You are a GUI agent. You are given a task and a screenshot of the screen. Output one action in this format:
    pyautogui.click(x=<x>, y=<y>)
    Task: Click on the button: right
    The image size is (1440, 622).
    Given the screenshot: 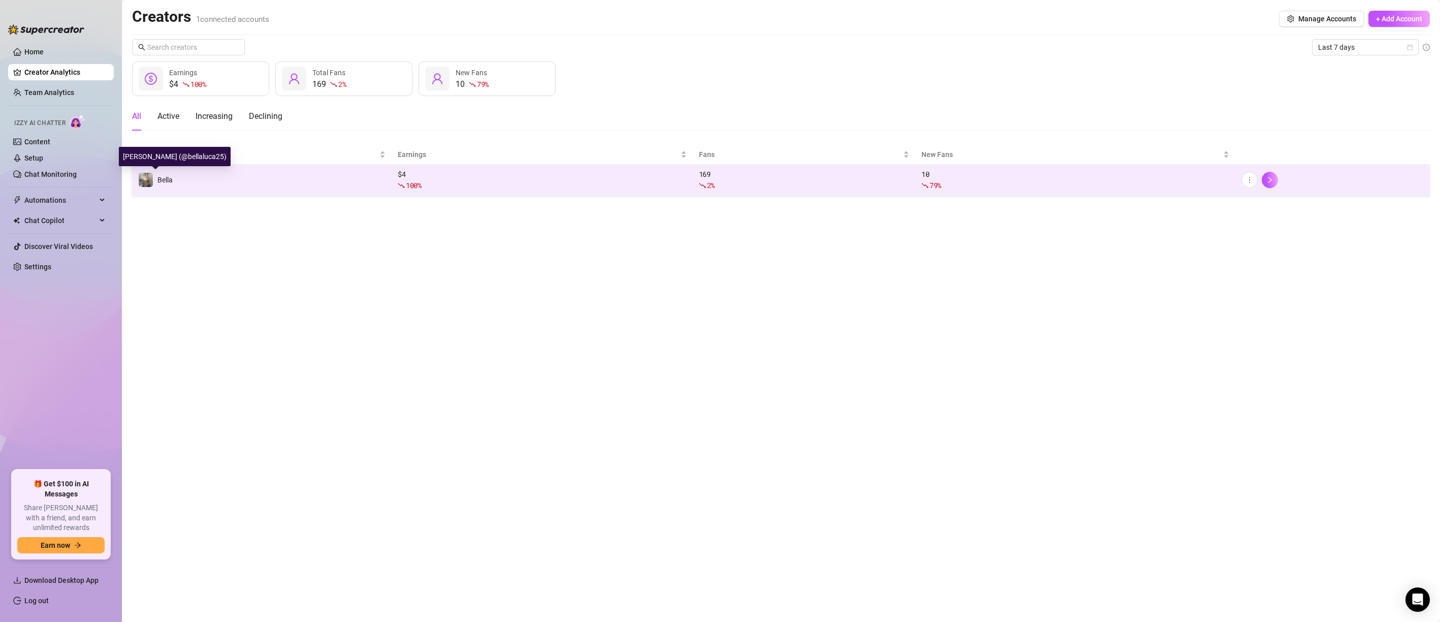 What is the action you would take?
    pyautogui.click(x=1270, y=180)
    